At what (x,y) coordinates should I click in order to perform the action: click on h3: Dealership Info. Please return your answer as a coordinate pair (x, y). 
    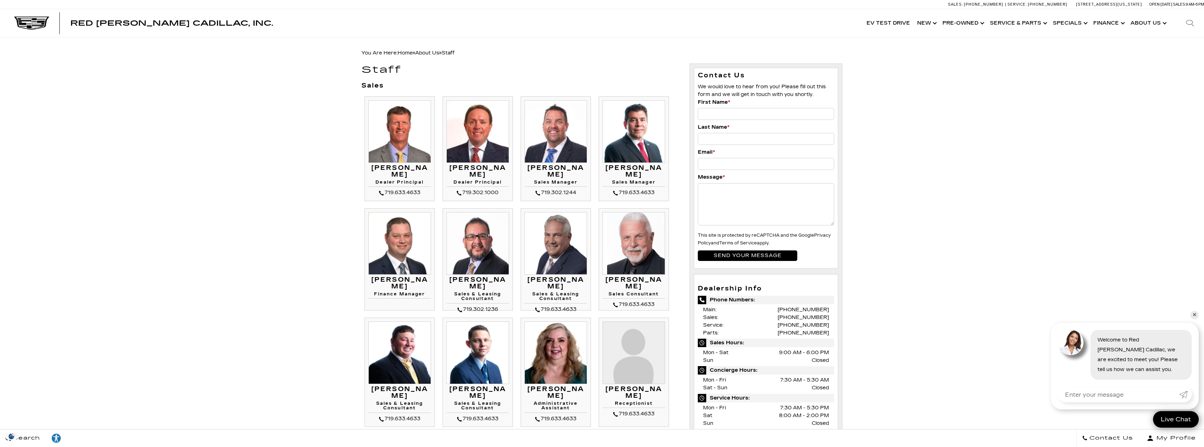
    Looking at the image, I should click on (766, 289).